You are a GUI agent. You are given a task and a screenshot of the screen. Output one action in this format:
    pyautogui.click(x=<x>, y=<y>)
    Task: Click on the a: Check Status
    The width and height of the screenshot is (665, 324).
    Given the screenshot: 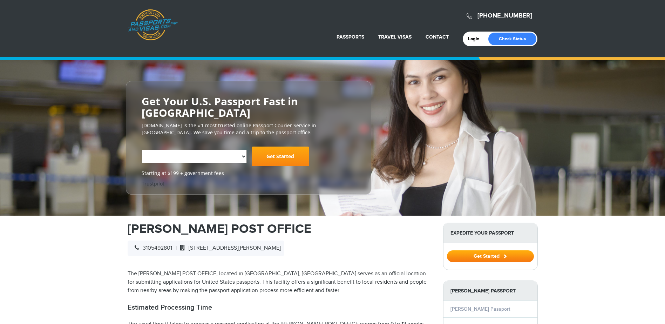 What is the action you would take?
    pyautogui.click(x=512, y=39)
    